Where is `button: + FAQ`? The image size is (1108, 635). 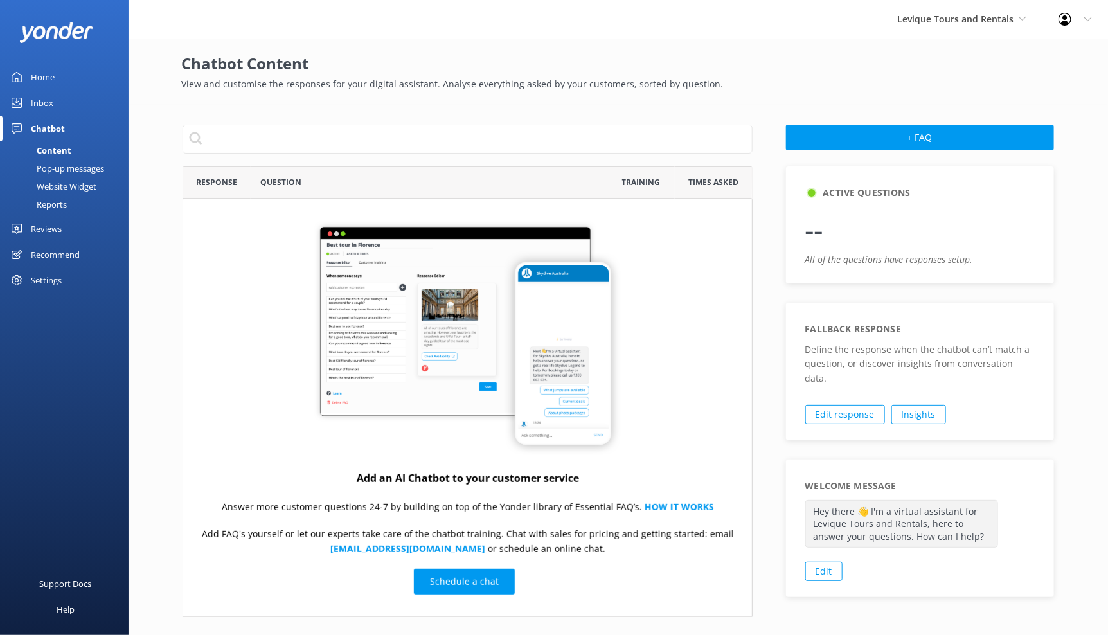
button: + FAQ is located at coordinates (920, 138).